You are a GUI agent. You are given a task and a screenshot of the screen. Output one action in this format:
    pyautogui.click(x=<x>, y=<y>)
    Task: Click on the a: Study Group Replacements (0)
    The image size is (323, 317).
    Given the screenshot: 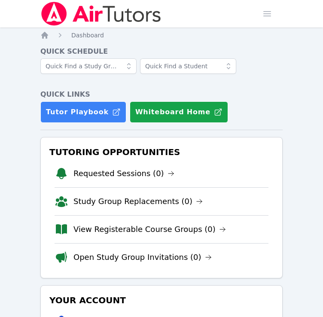 What is the action you would take?
    pyautogui.click(x=138, y=202)
    